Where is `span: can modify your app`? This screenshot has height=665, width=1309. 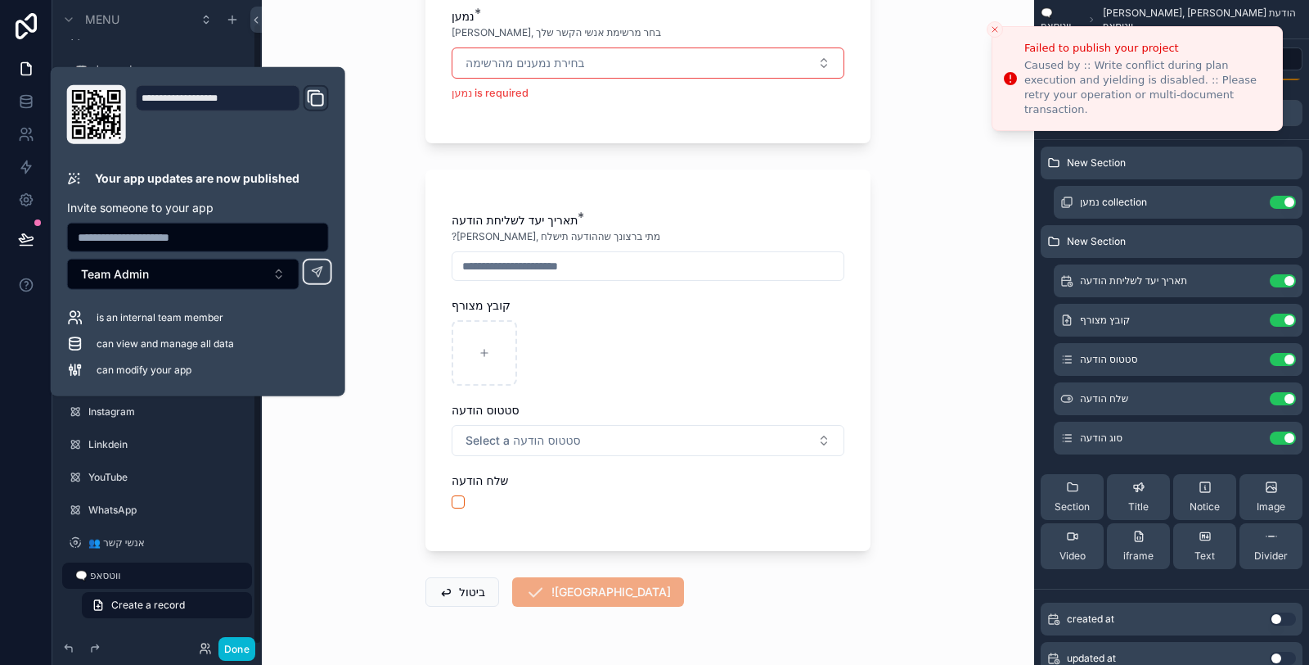 span: can modify your app is located at coordinates (144, 370).